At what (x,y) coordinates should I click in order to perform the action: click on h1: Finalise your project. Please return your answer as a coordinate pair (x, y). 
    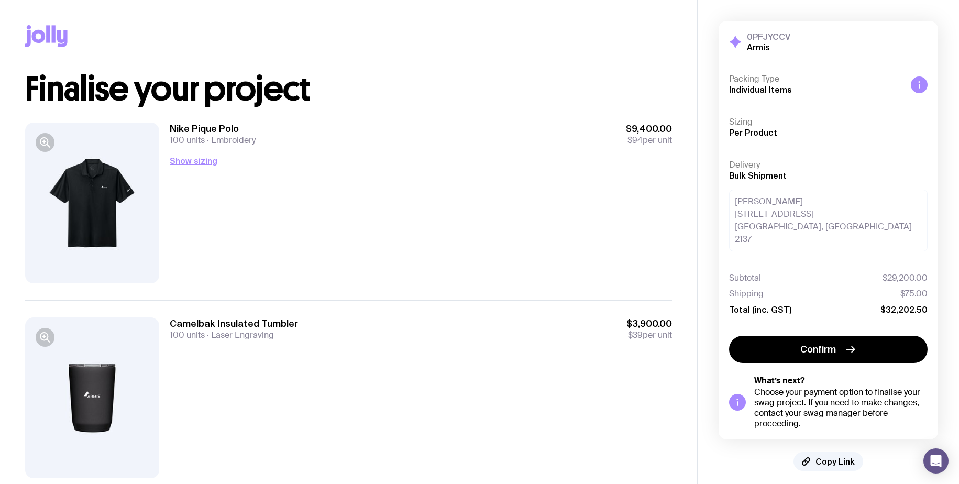
    Looking at the image, I should click on (348, 89).